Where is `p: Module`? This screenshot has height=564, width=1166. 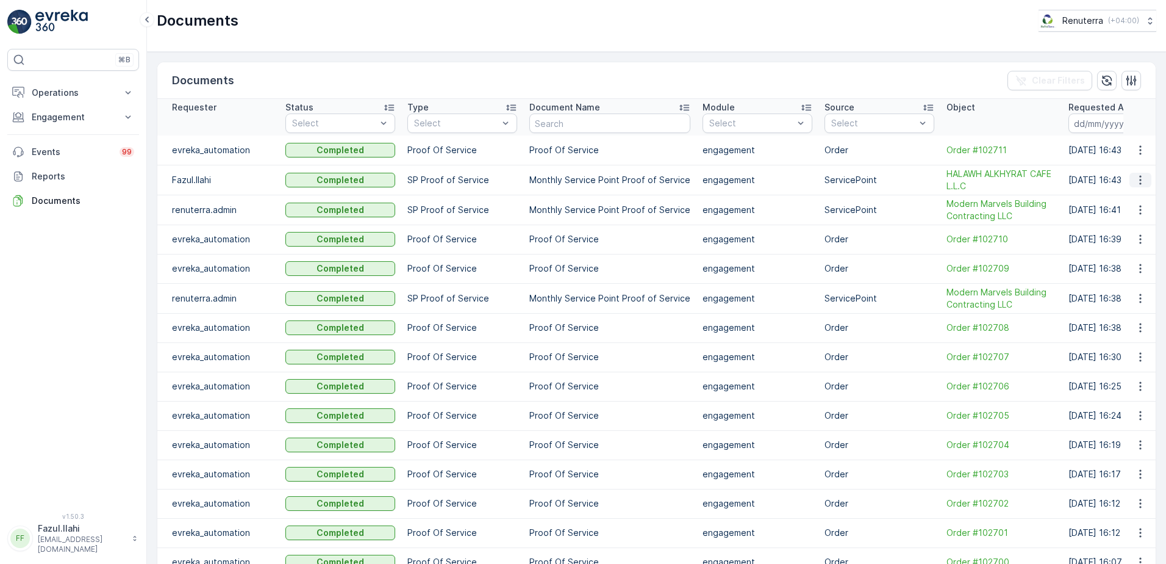 p: Module is located at coordinates (718, 107).